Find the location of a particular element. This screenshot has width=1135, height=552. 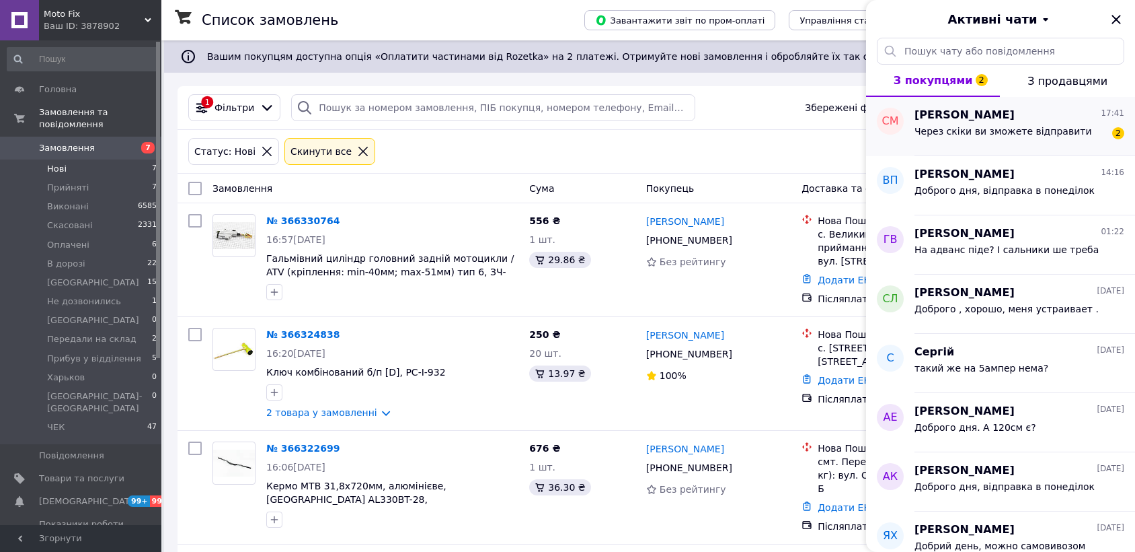

span: Прибув у відділення is located at coordinates (94, 359).